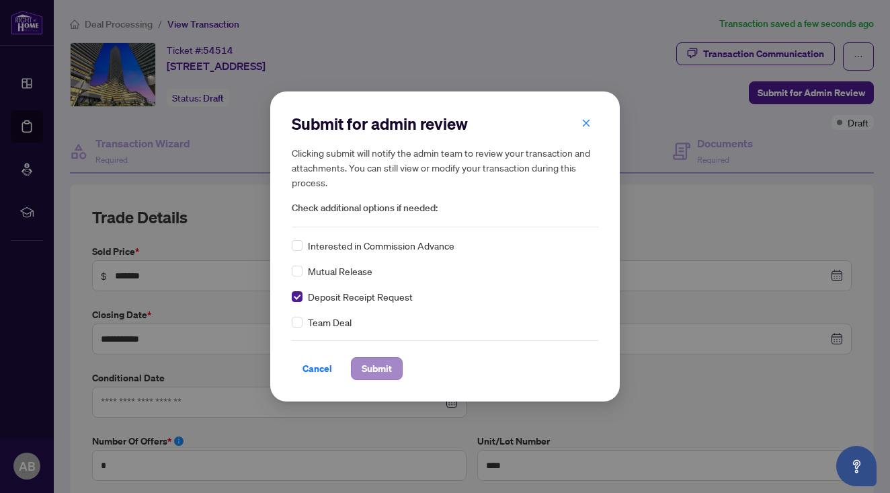 The width and height of the screenshot is (890, 493). I want to click on h2: Submit for admin review, so click(445, 124).